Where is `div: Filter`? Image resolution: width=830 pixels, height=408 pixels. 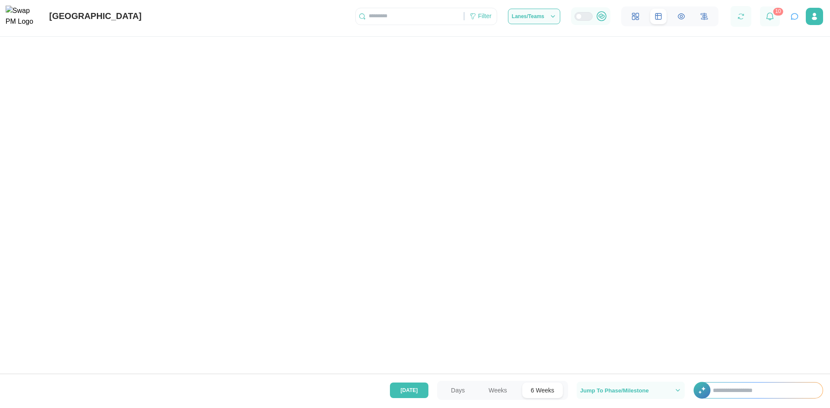
div: Filter is located at coordinates (484, 16).